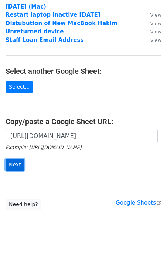 The height and width of the screenshot is (261, 167). Describe the element at coordinates (84, 71) in the screenshot. I see `h4: Select another Google Sheet:` at that location.